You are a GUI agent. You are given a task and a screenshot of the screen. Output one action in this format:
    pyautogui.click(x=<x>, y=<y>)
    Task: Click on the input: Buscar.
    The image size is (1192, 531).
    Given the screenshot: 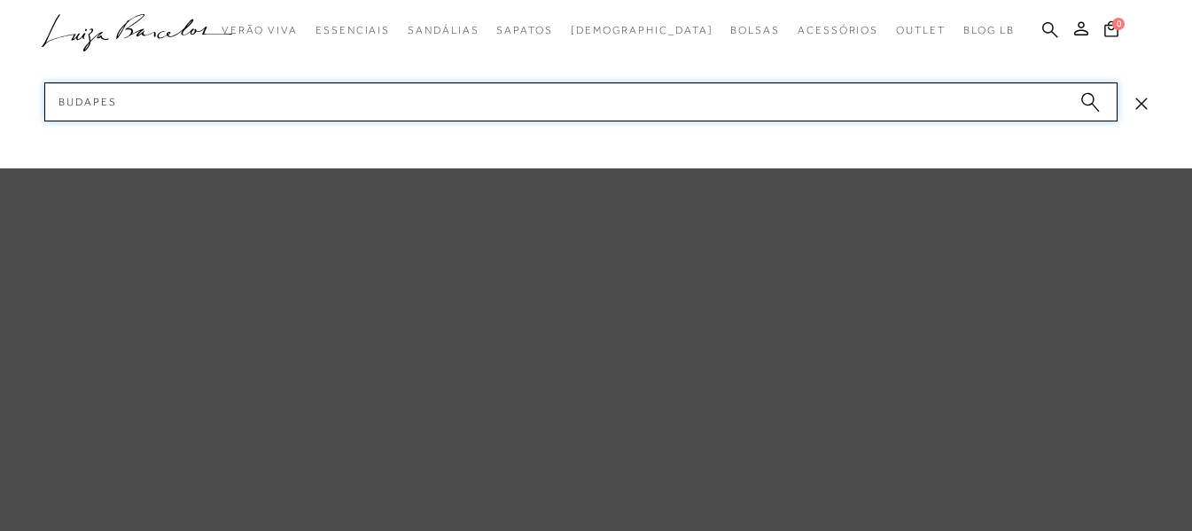 What is the action you would take?
    pyautogui.click(x=580, y=102)
    